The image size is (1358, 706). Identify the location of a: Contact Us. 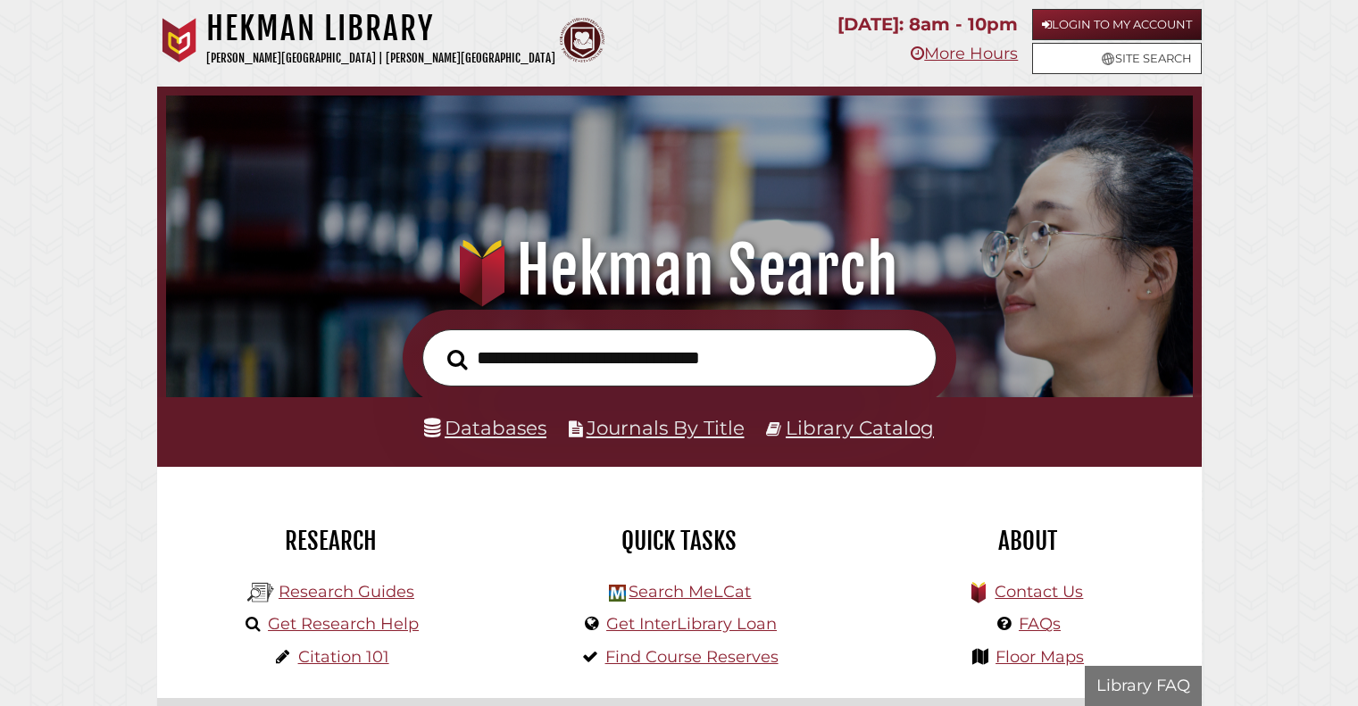
(1039, 592).